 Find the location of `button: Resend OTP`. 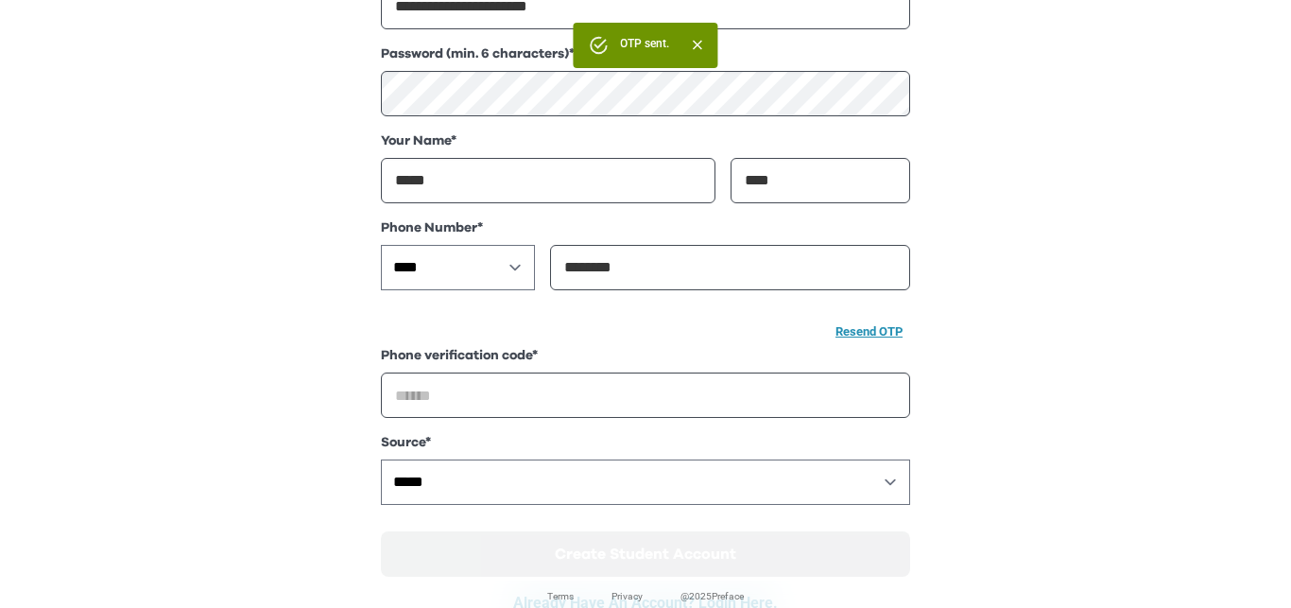

button: Resend OTP is located at coordinates (869, 332).